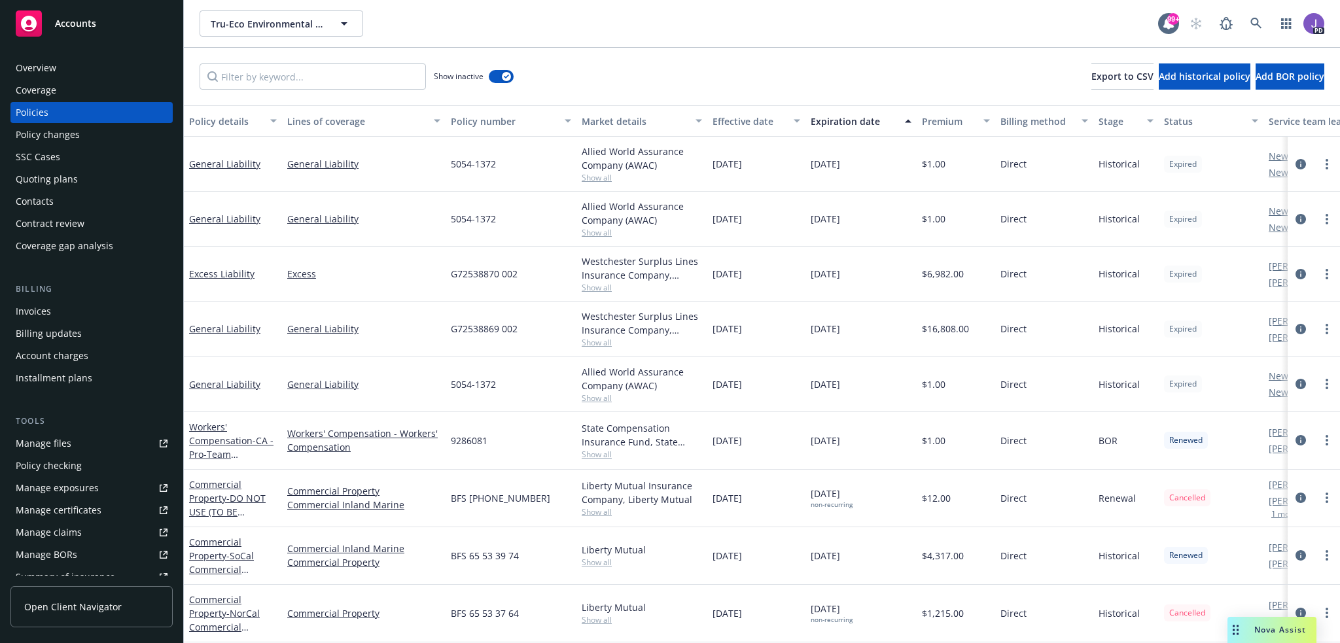 This screenshot has height=643, width=1340. I want to click on button: Market details, so click(642, 121).